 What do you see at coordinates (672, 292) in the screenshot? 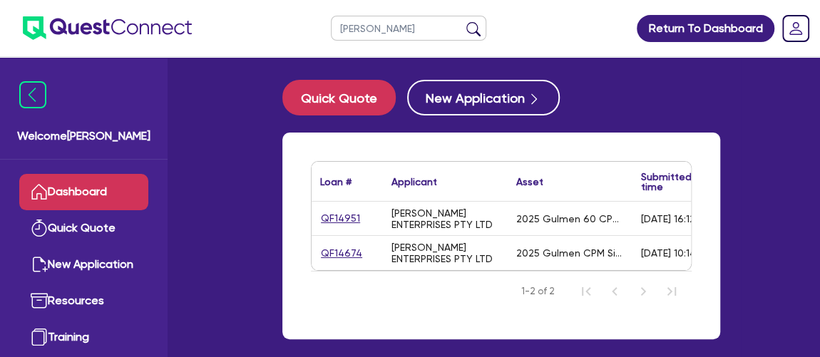
I see `button: Last Page` at bounding box center [672, 292].